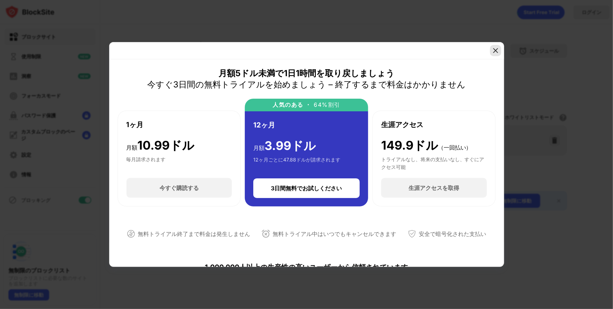 The height and width of the screenshot is (309, 613). Describe the element at coordinates (307, 188) in the screenshot. I see `font: 3日間無料でお試しください` at that location.